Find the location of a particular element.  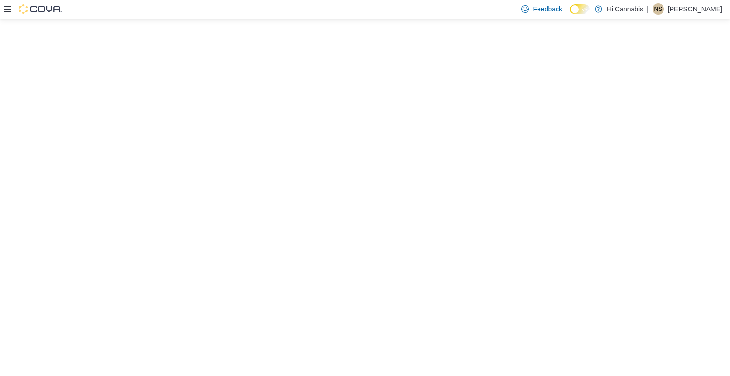

span: Feedback is located at coordinates (547, 9).